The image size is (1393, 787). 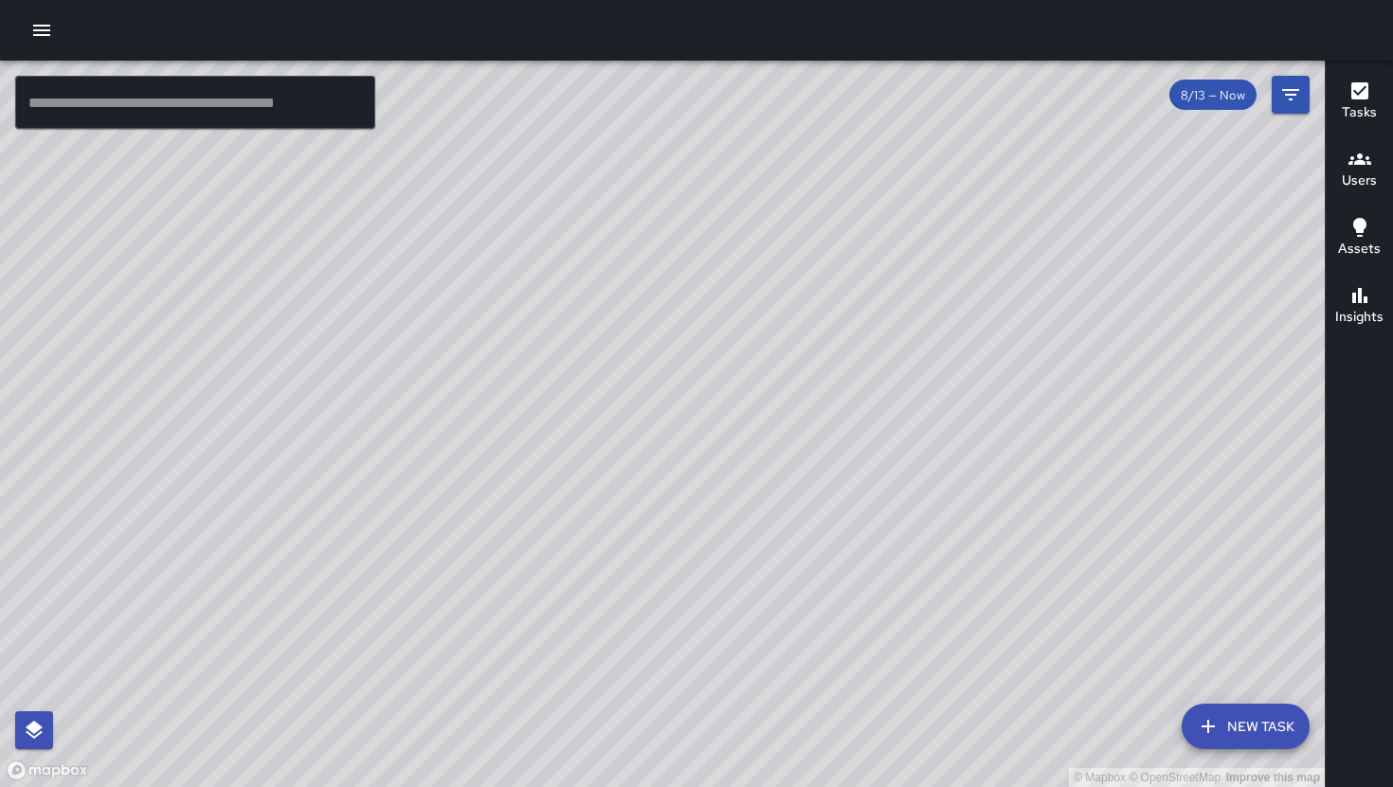 What do you see at coordinates (1359, 181) in the screenshot?
I see `h6: Users` at bounding box center [1359, 181].